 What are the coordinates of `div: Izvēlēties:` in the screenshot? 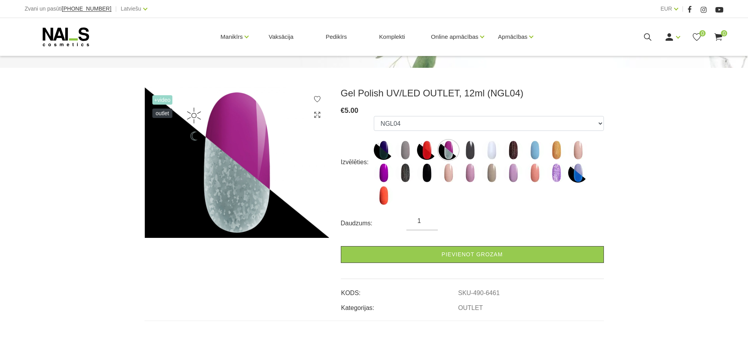 It's located at (357, 162).